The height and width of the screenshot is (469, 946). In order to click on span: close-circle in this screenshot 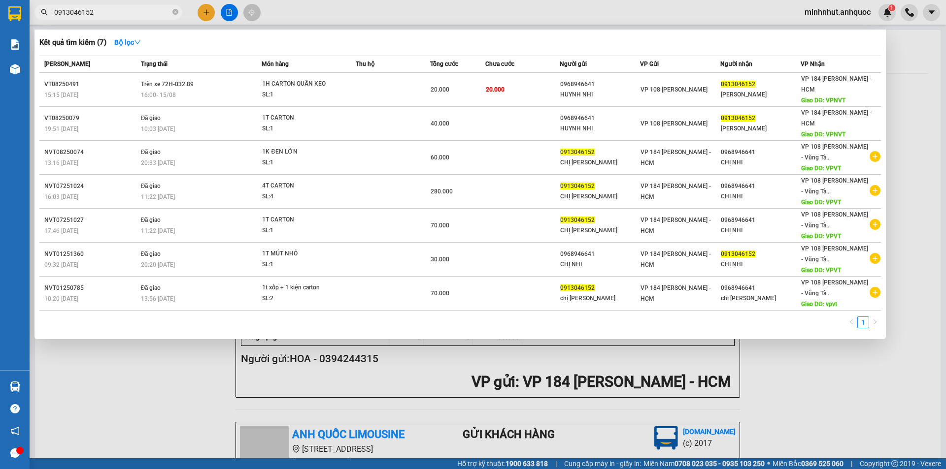, I will do `click(175, 12)`.